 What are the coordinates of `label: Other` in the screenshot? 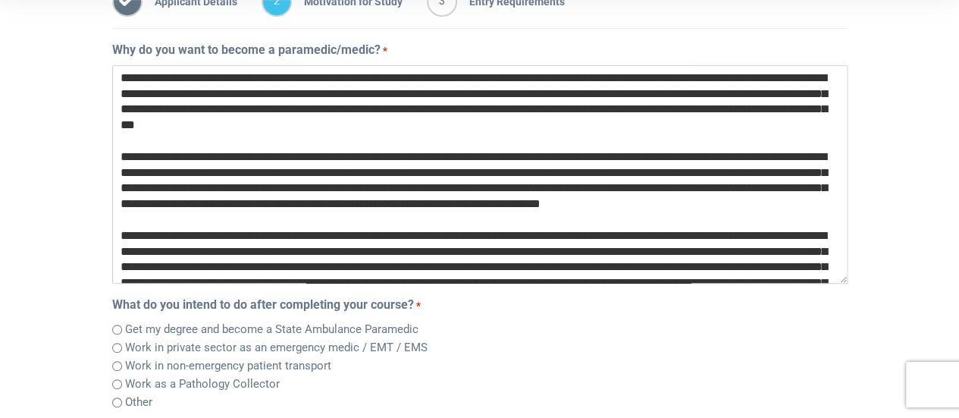 It's located at (139, 402).